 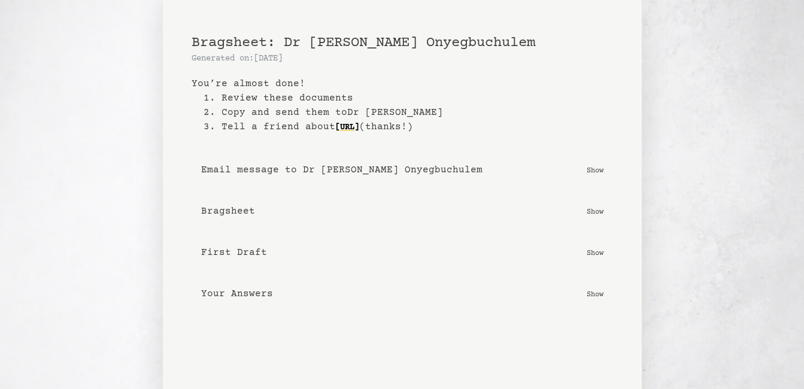 What do you see at coordinates (234, 253) in the screenshot?
I see `b: First Draft` at bounding box center [234, 253].